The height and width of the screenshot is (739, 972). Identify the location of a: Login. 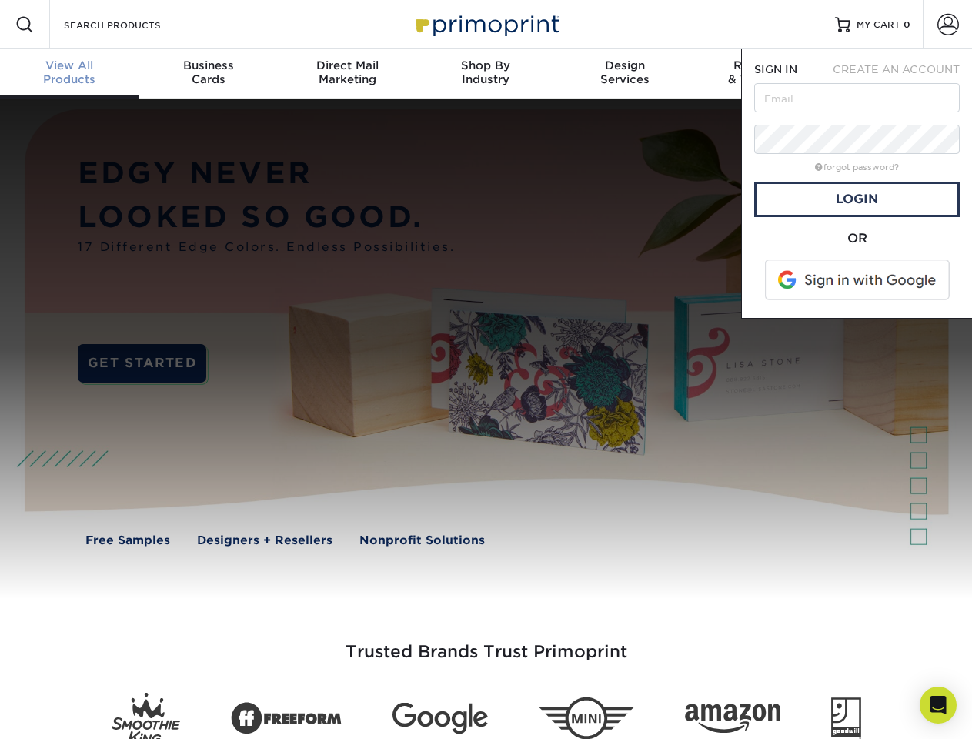
(857, 199).